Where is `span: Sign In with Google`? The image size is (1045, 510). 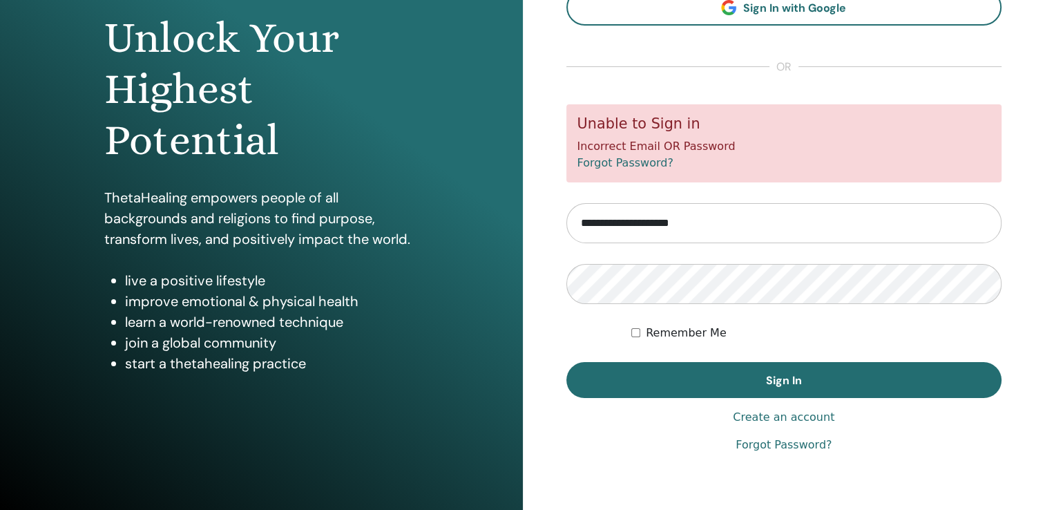
span: Sign In with Google is located at coordinates (794, 8).